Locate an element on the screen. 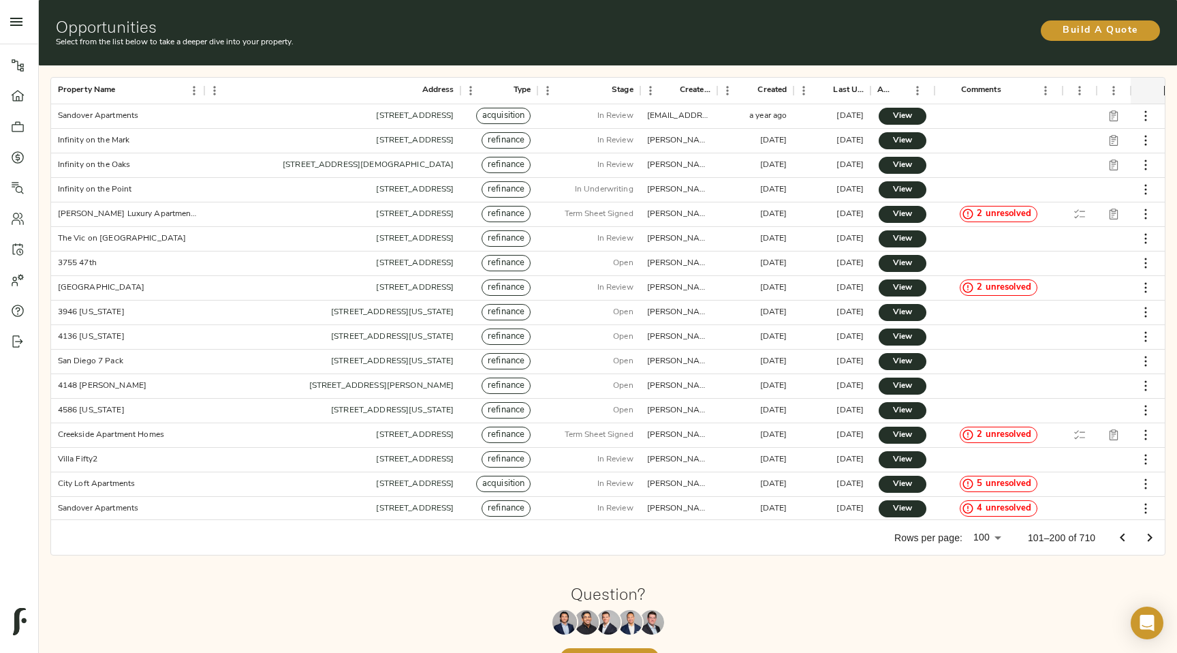  div: DD is located at coordinates (1080, 90).